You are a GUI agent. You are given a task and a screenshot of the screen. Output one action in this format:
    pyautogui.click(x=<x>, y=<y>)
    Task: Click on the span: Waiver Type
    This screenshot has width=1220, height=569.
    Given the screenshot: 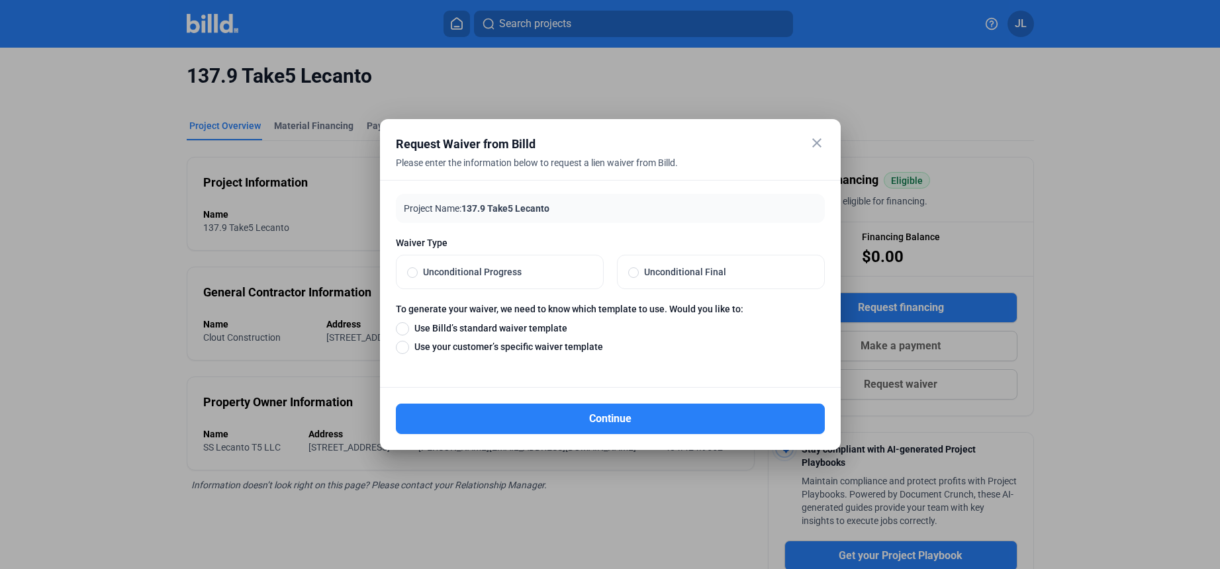 What is the action you would take?
    pyautogui.click(x=610, y=243)
    